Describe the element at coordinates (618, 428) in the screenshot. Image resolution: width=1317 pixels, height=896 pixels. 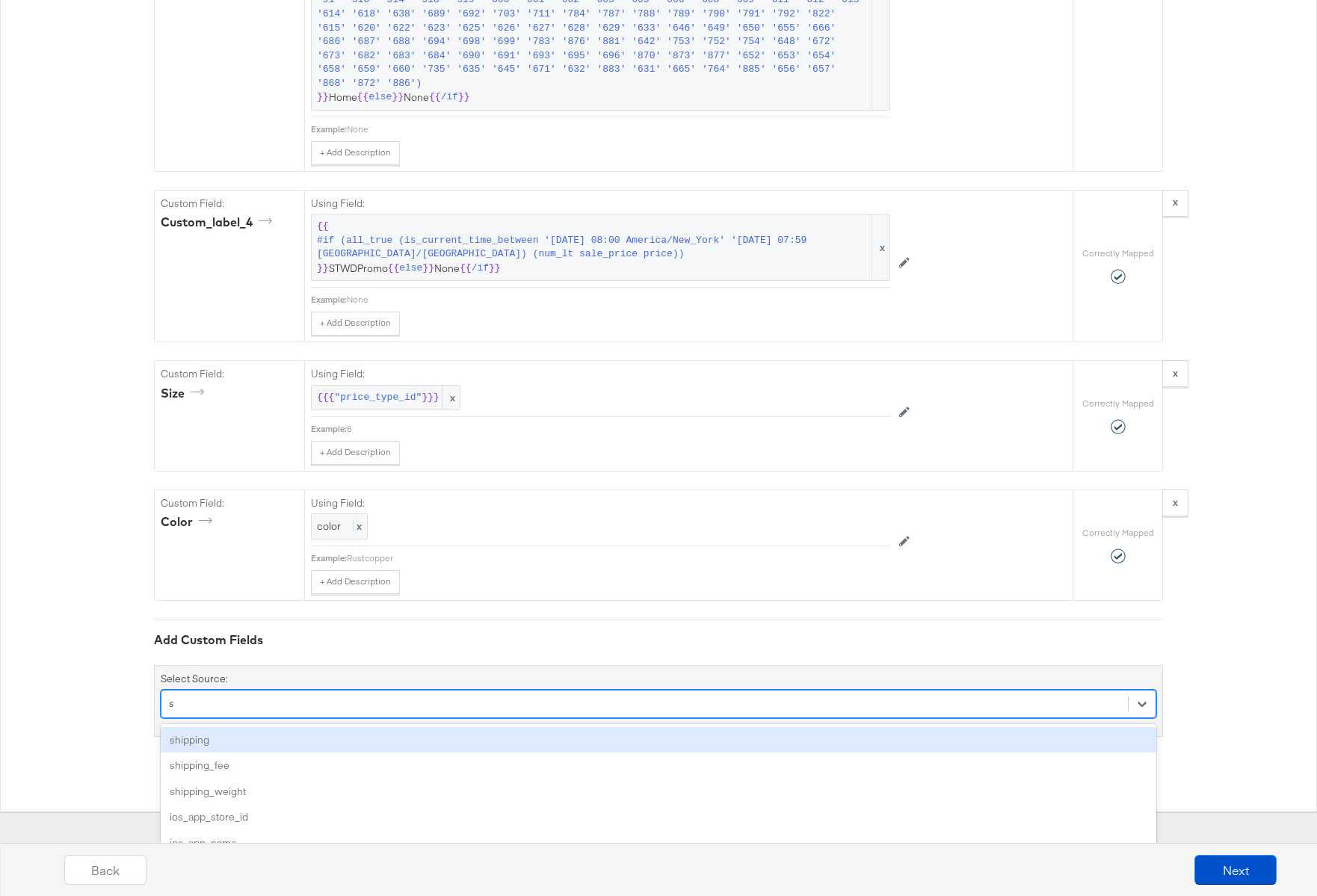
I see `div: 8` at that location.